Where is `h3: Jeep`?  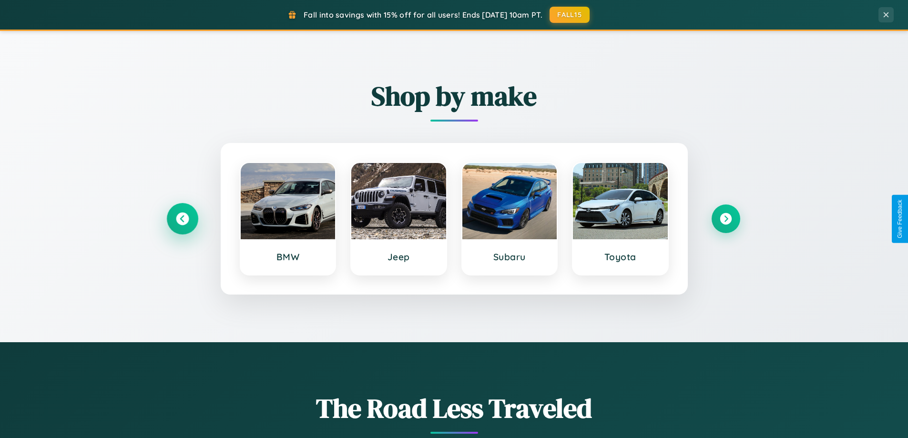
h3: Jeep is located at coordinates (399, 257).